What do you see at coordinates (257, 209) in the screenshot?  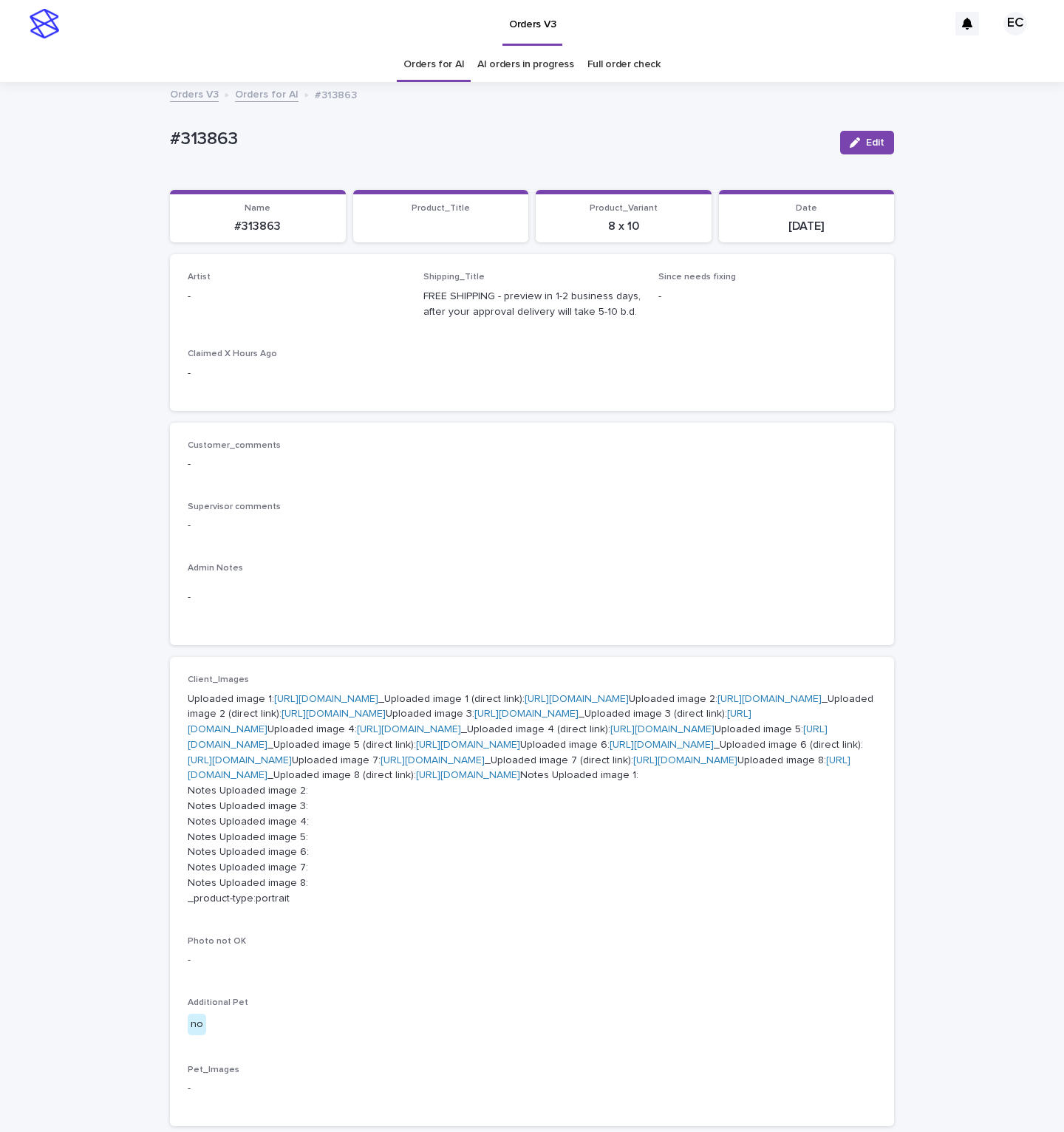 I see `span: Name` at bounding box center [257, 209].